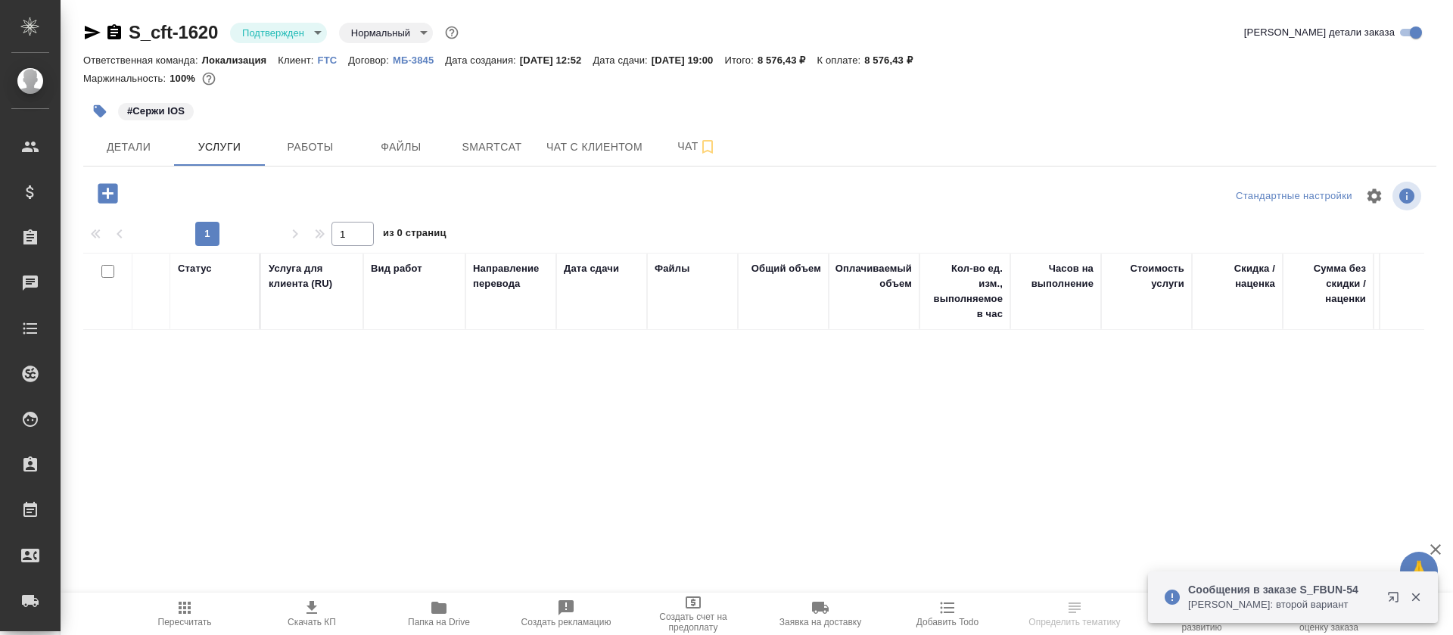 This screenshot has width=1453, height=635. What do you see at coordinates (219, 147) in the screenshot?
I see `span: Услуги` at bounding box center [219, 147].